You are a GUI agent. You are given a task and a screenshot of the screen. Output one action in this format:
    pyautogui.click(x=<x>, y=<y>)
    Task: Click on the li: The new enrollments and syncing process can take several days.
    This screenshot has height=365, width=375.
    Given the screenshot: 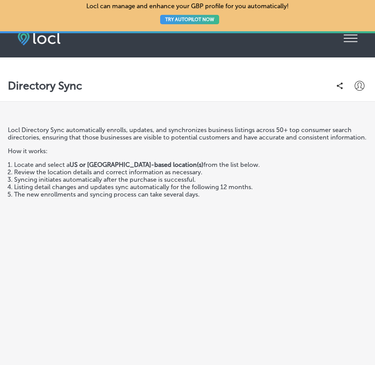 What is the action you would take?
    pyautogui.click(x=191, y=194)
    